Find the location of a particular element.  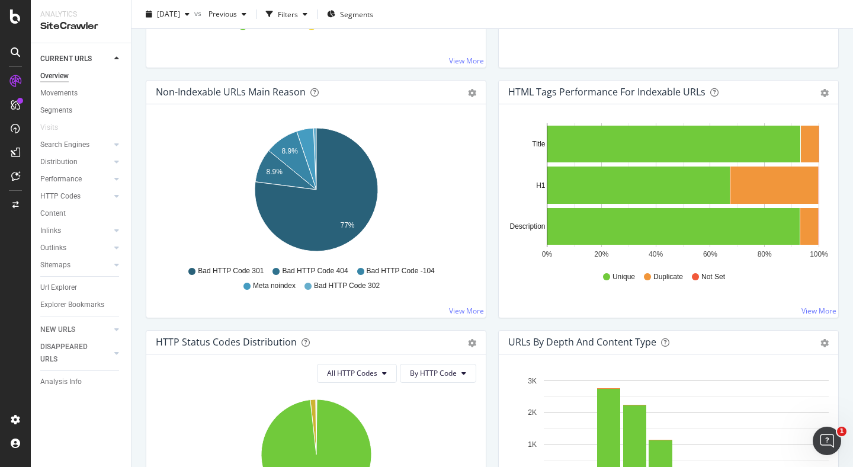

text: 0% is located at coordinates (548, 254).